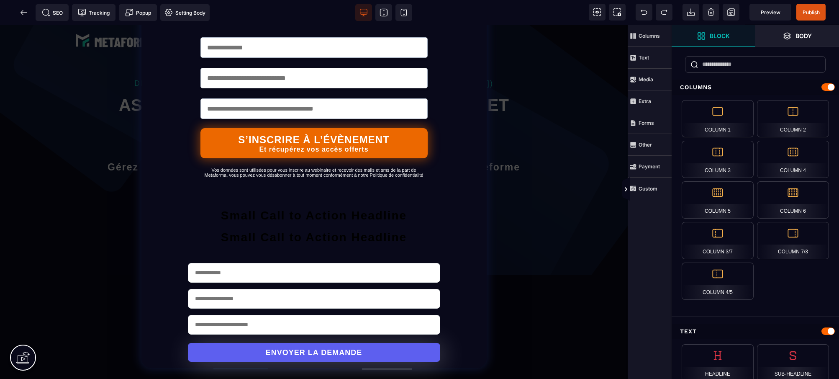 This screenshot has height=379, width=839. I want to click on span: SEO, so click(52, 13).